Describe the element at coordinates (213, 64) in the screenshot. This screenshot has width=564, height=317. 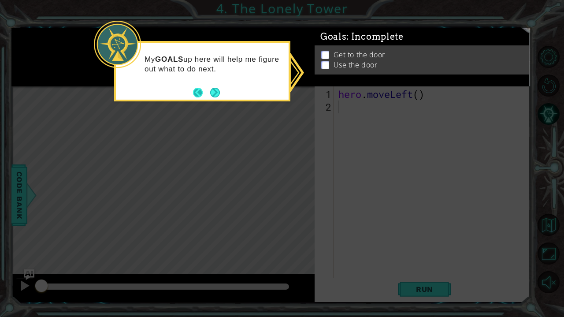
I see `p: My up here will help me figure out what to do next.` at that location.